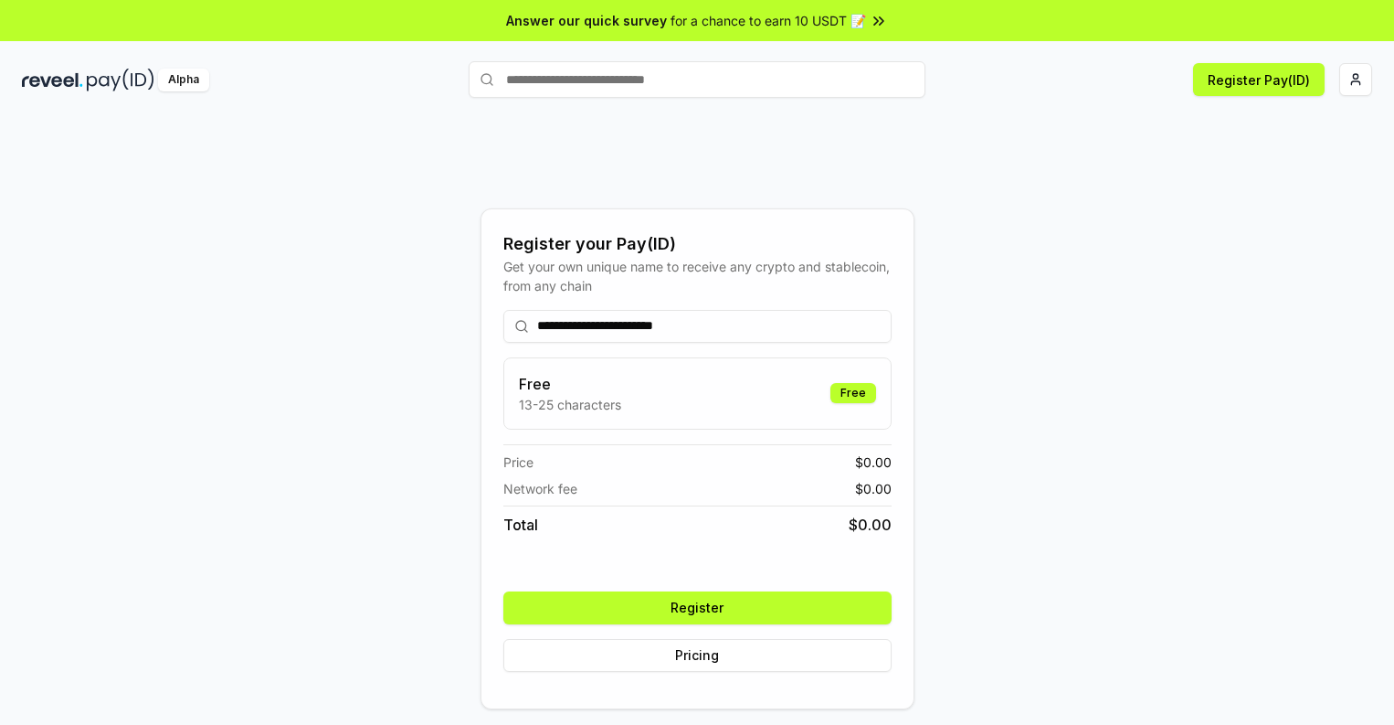  What do you see at coordinates (697, 244) in the screenshot?
I see `div: Register your Pay(ID)` at bounding box center [697, 244].